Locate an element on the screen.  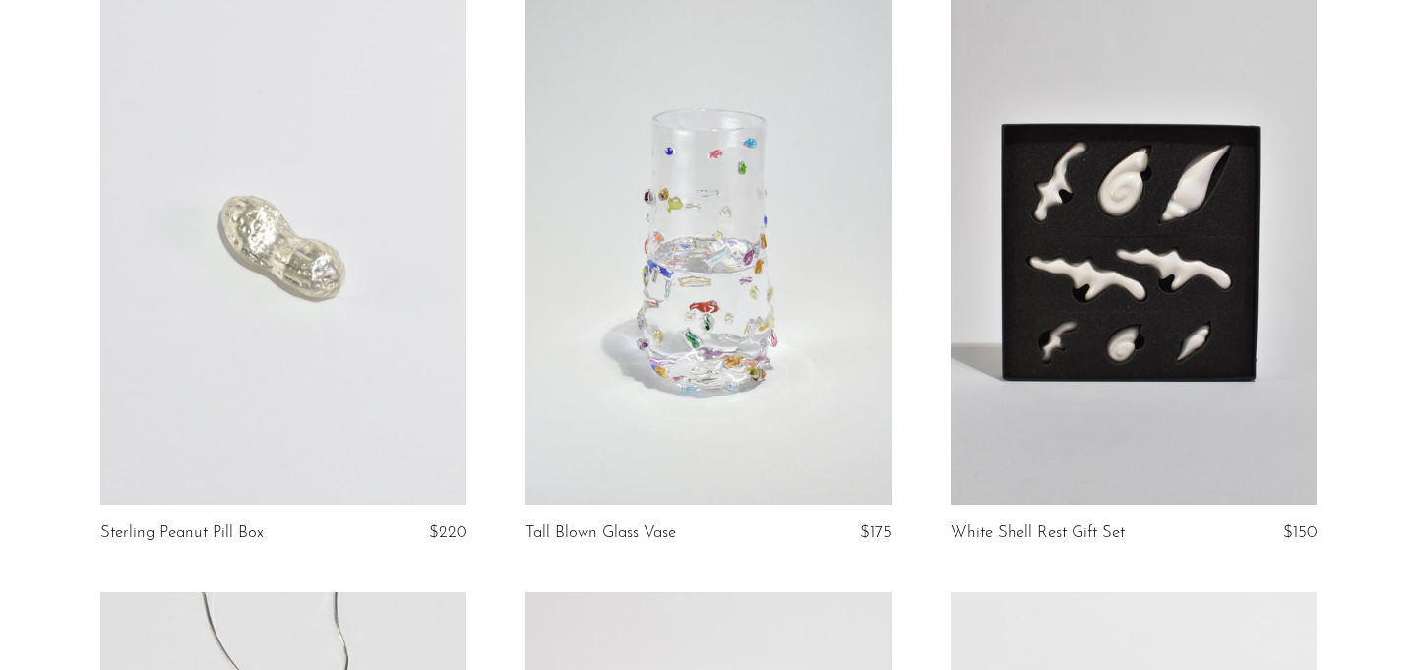
a: White Shell Rest Gift Set is located at coordinates (1037, 533).